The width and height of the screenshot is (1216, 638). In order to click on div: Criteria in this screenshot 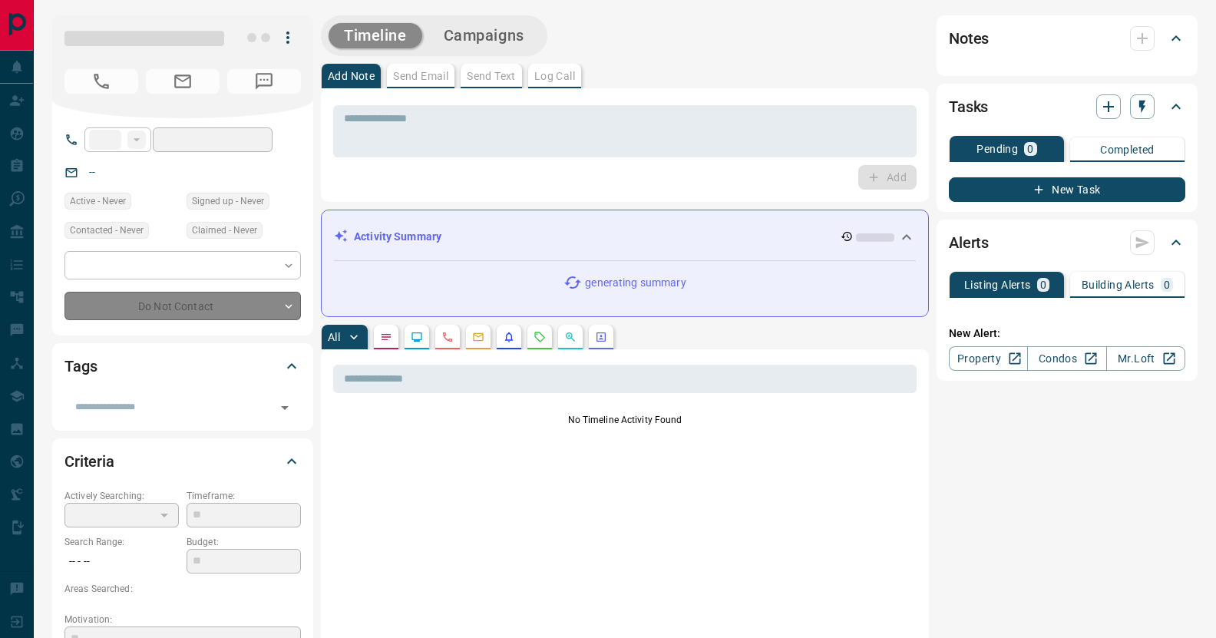, I will do `click(183, 461)`.